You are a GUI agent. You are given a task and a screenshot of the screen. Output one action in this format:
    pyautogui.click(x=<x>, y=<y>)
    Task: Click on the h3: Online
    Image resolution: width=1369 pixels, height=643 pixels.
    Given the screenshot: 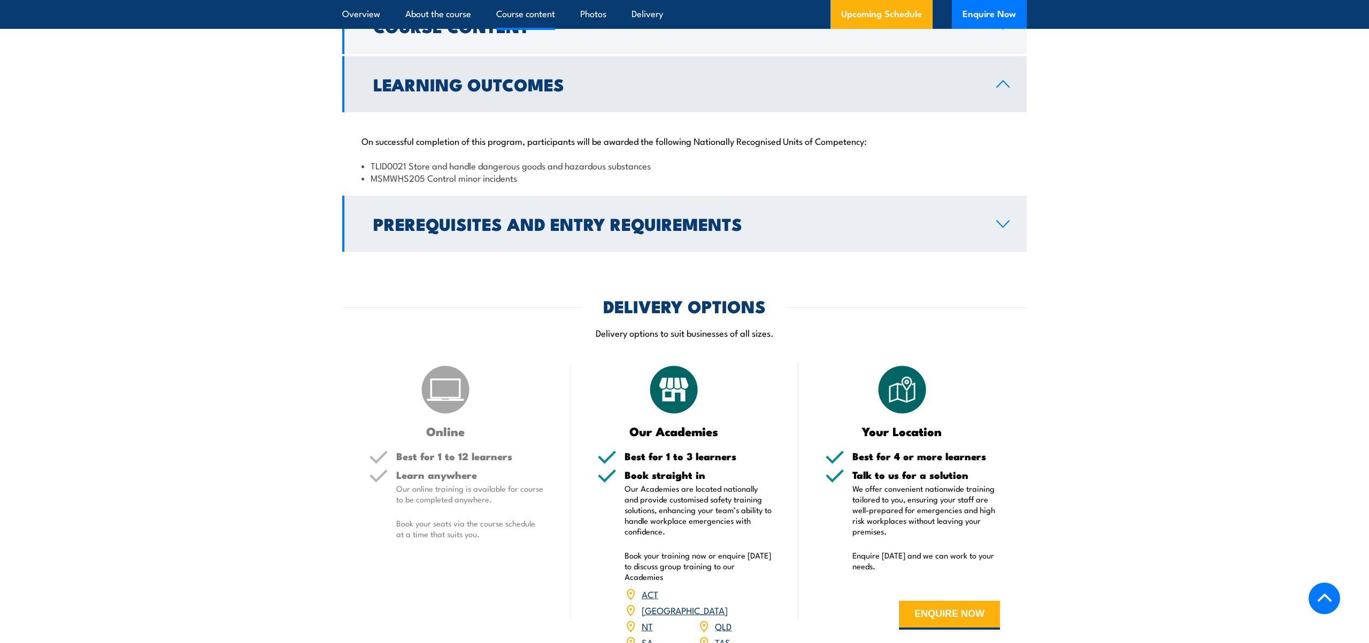 What is the action you would take?
    pyautogui.click(x=445, y=431)
    